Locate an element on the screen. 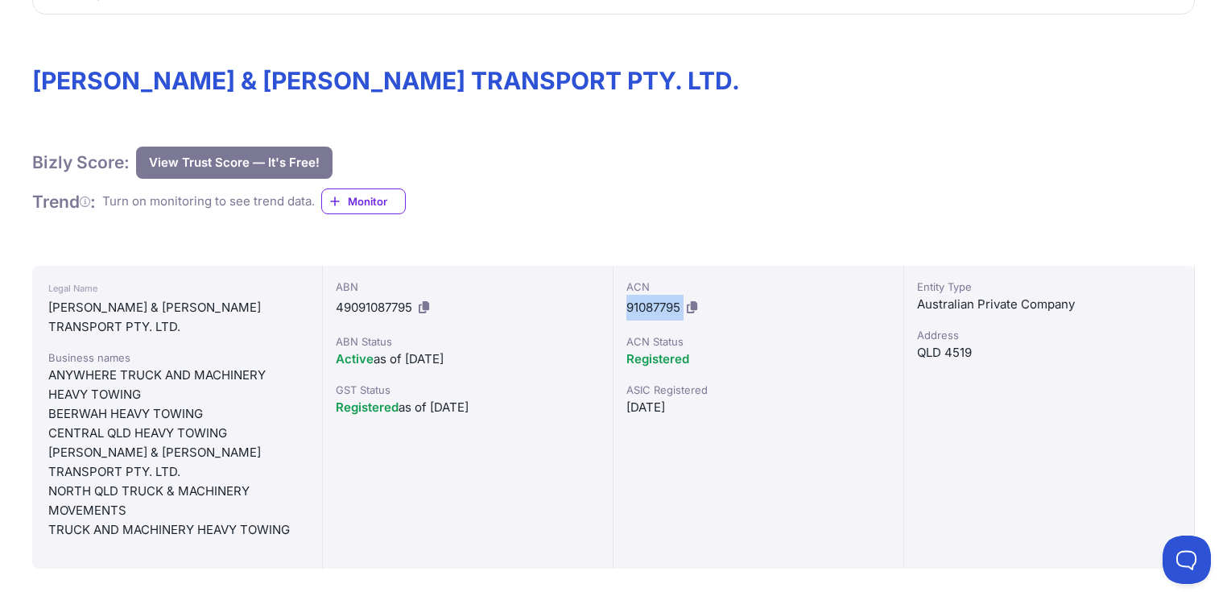  span: Monitor is located at coordinates (376, 201).